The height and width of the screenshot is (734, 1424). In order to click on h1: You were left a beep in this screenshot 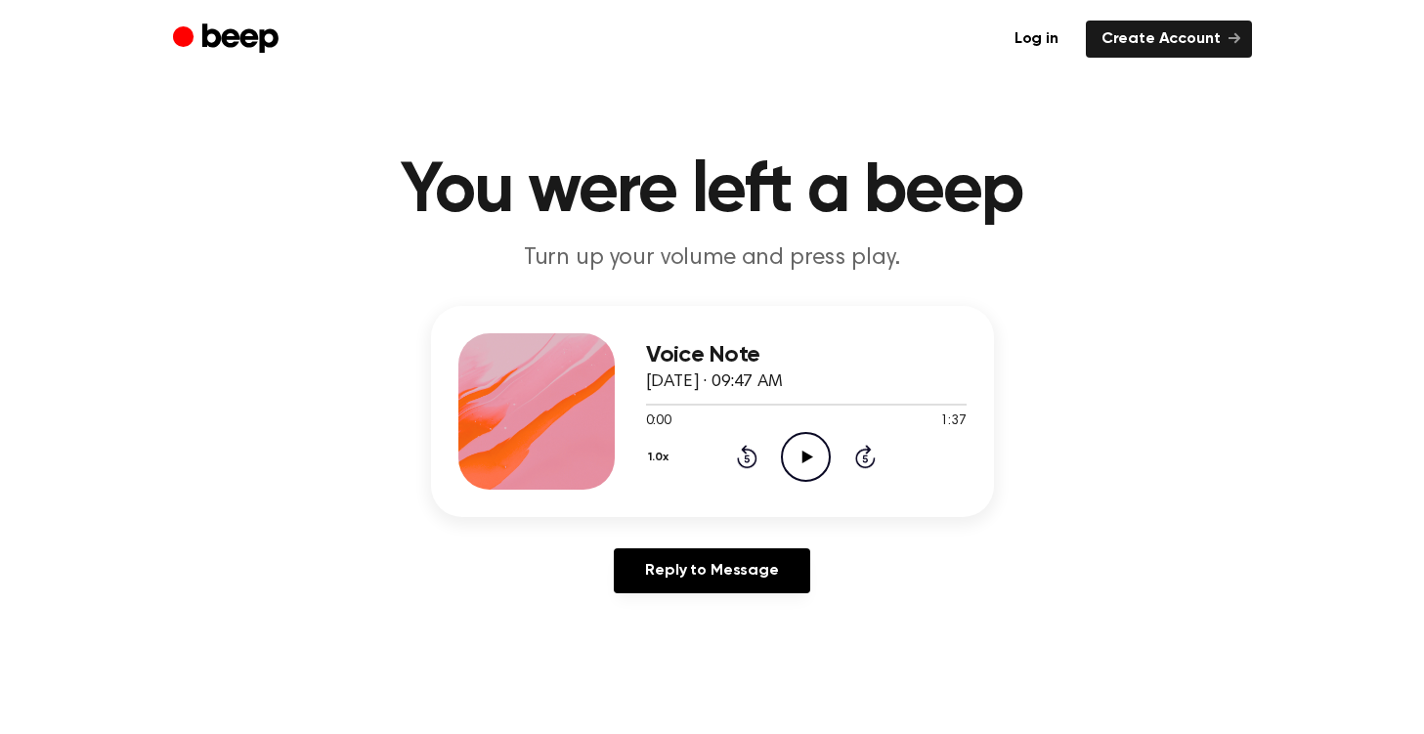, I will do `click(712, 192)`.